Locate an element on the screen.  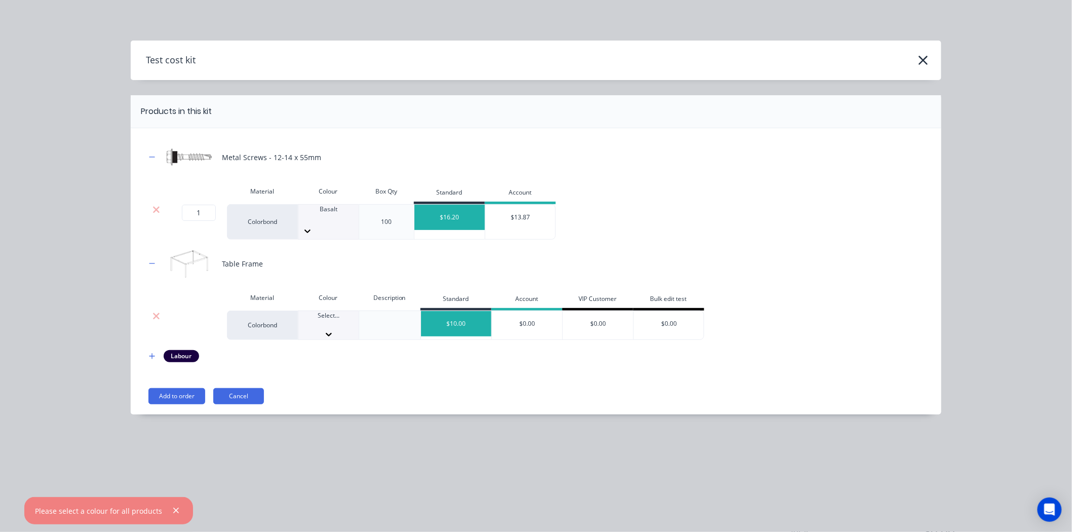
div: Labour is located at coordinates (181, 356).